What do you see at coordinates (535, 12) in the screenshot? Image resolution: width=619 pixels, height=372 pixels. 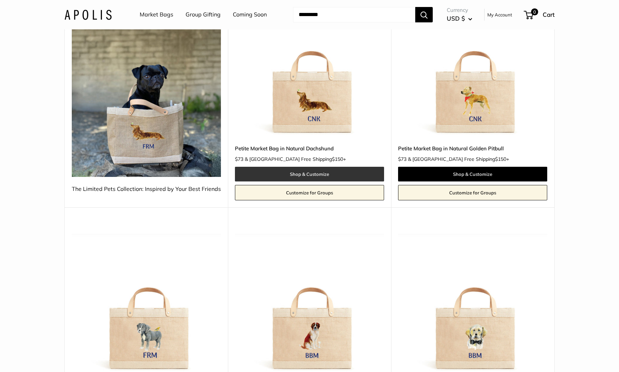 I see `span: 0` at bounding box center [535, 12].